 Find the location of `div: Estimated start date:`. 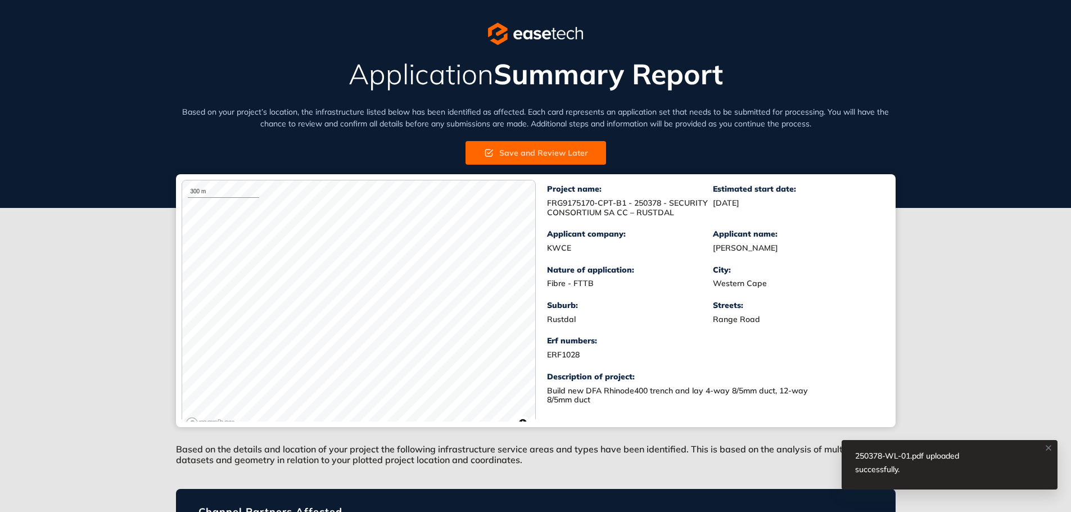

div: Estimated start date: is located at coordinates (795, 189).